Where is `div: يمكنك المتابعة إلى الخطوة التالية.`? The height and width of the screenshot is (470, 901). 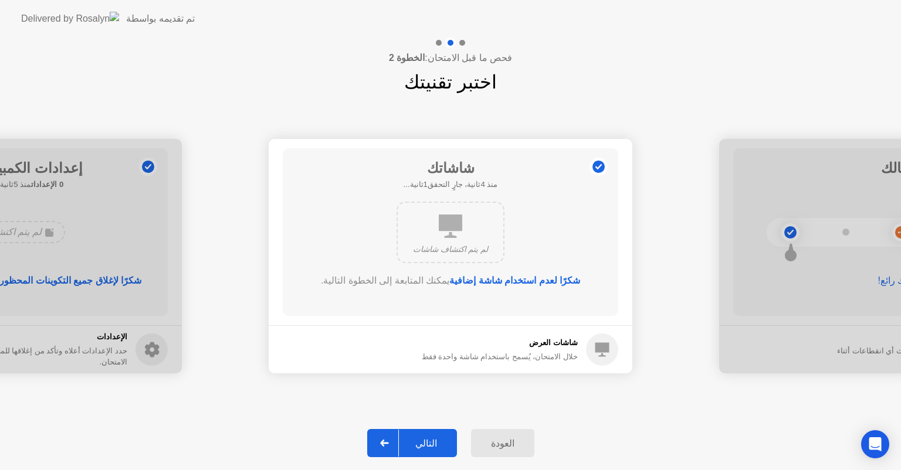 div: يمكنك المتابعة إلى الخطوة التالية. is located at coordinates (450, 281).